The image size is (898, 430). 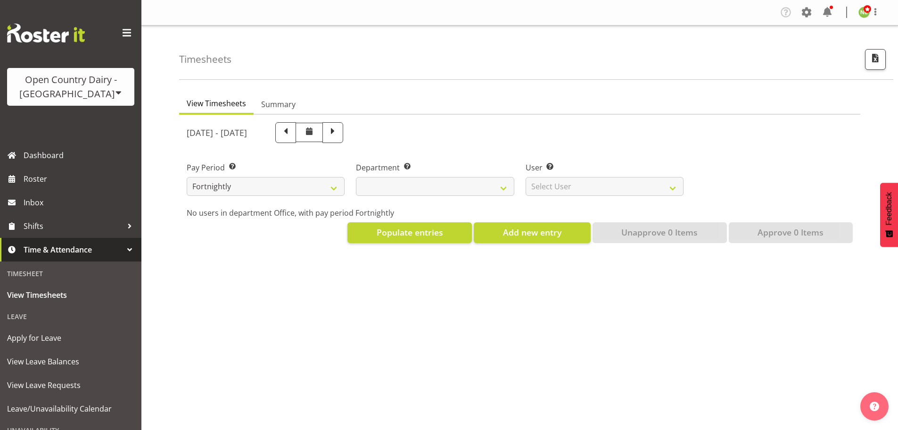 I want to click on span: Approve 0 Items, so click(x=791, y=232).